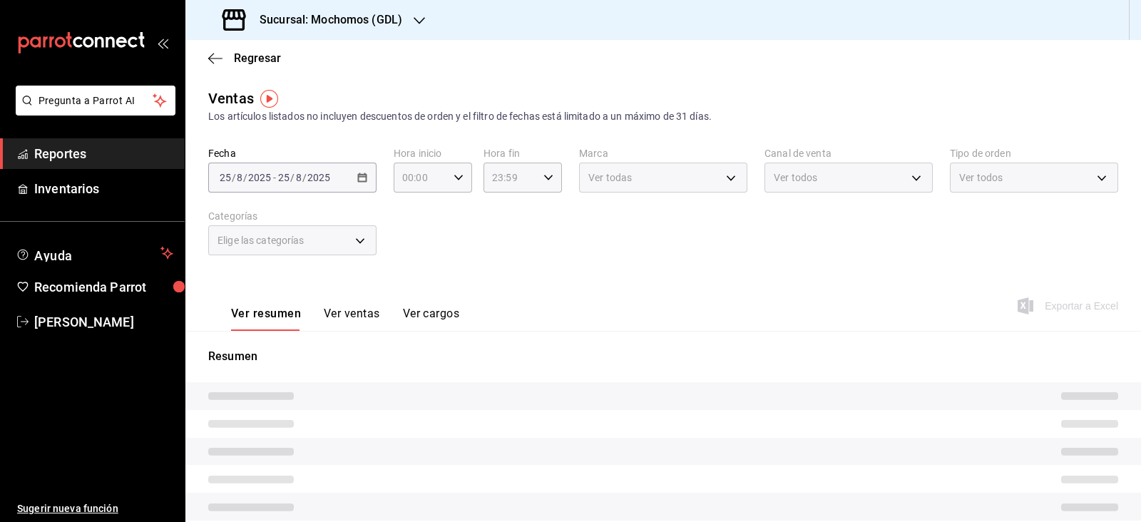 This screenshot has width=1141, height=522. I want to click on label: Canal de venta, so click(849, 153).